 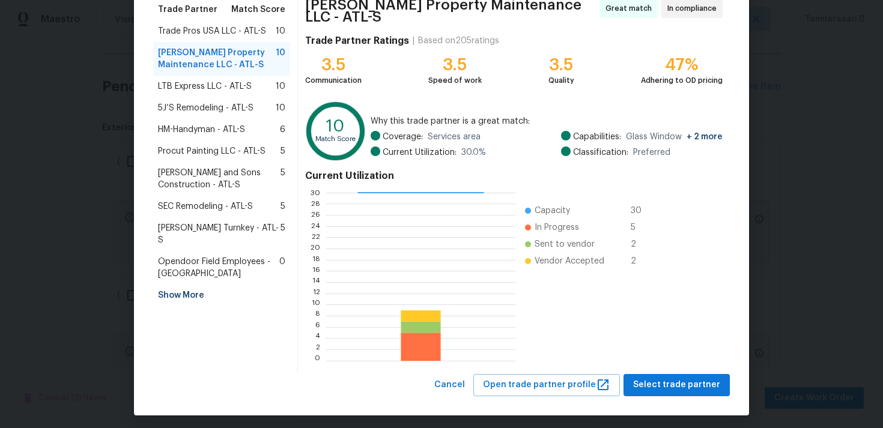 I want to click on text: 0, so click(x=317, y=361).